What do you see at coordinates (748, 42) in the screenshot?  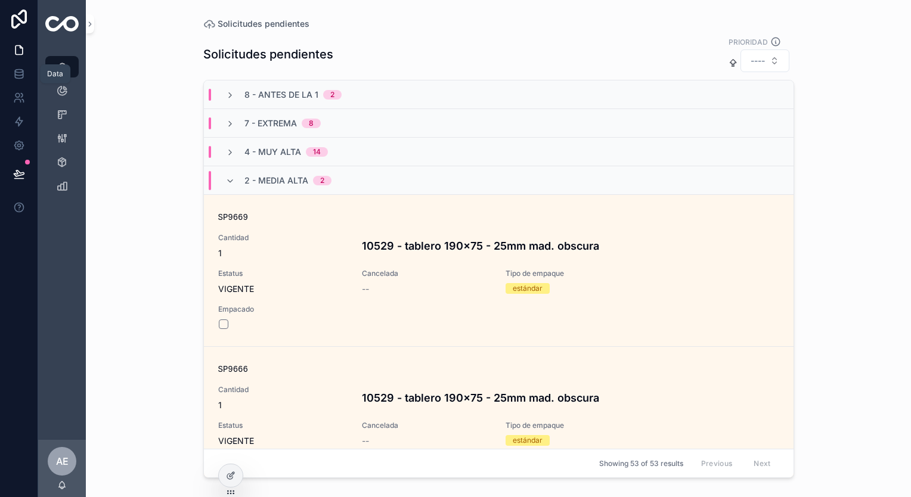 I see `label: PRIORIDAD` at bounding box center [748, 42].